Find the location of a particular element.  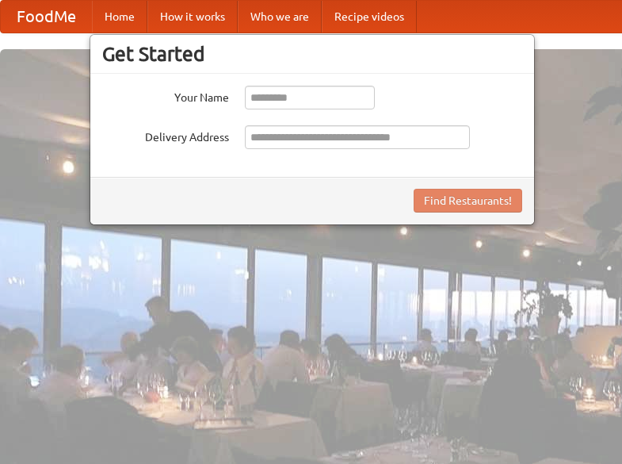

button: Find Restaurants! is located at coordinates (468, 200).